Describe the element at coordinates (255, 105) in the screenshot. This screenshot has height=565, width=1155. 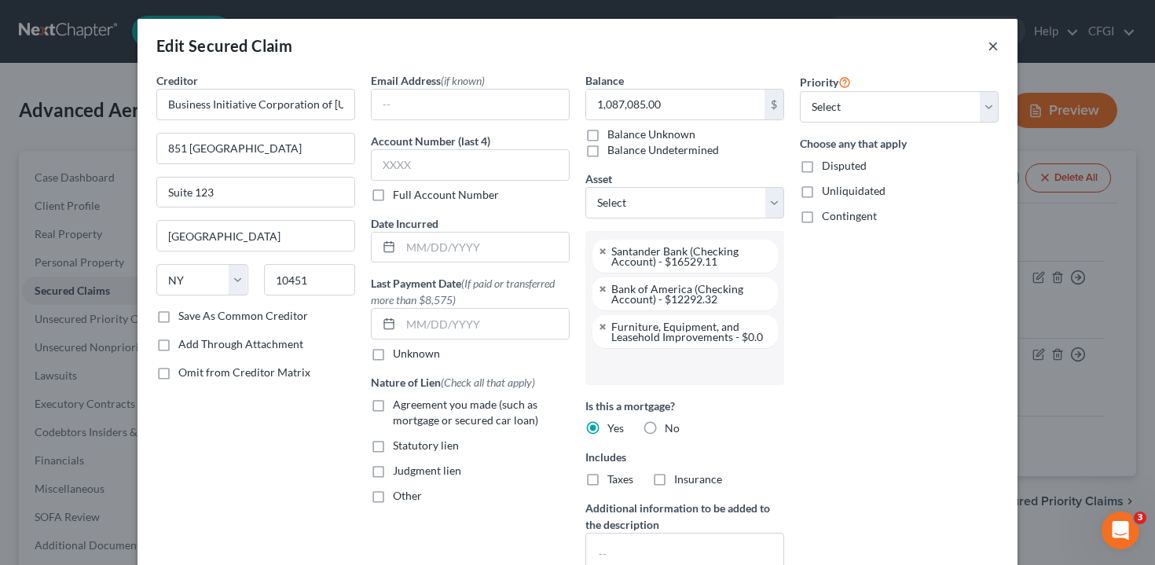
I see `input: Search creditor by name...` at that location.